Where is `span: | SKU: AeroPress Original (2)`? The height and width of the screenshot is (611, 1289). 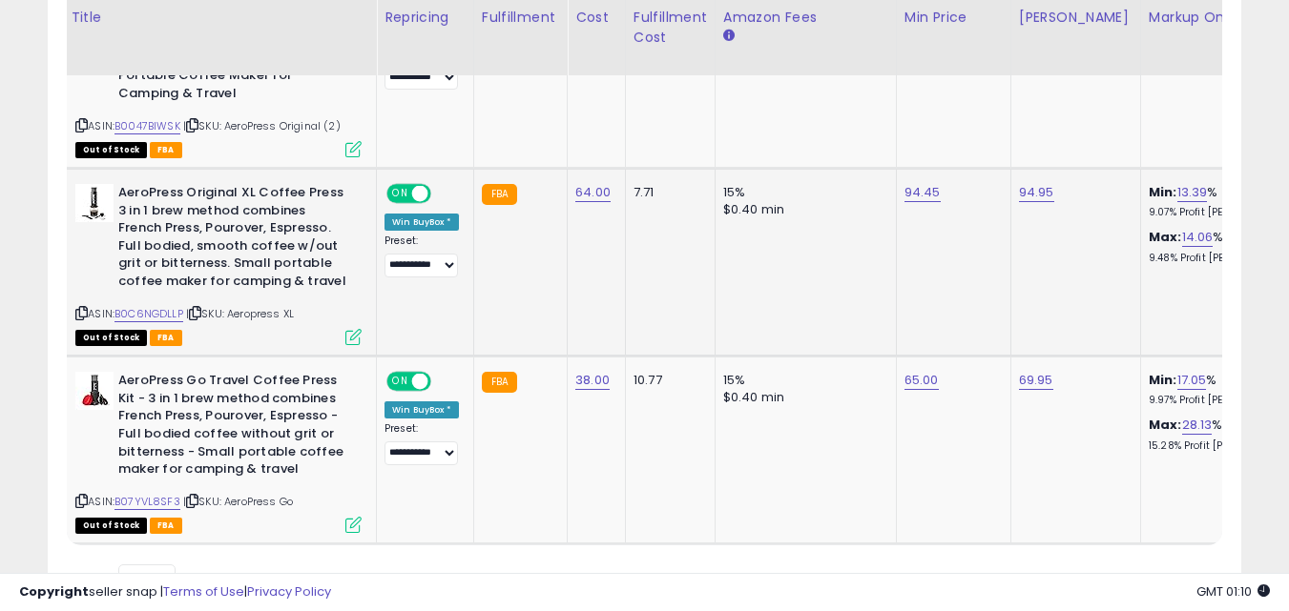 span: | SKU: AeroPress Original (2) is located at coordinates (261, 126).